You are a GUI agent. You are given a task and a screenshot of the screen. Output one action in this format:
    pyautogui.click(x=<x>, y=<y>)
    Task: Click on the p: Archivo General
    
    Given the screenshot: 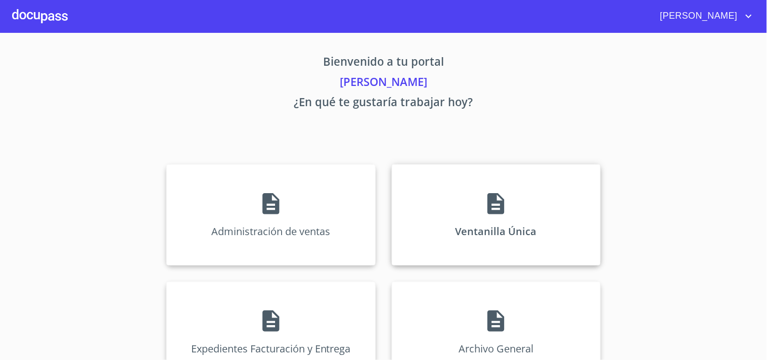 What is the action you would take?
    pyautogui.click(x=496, y=348)
    